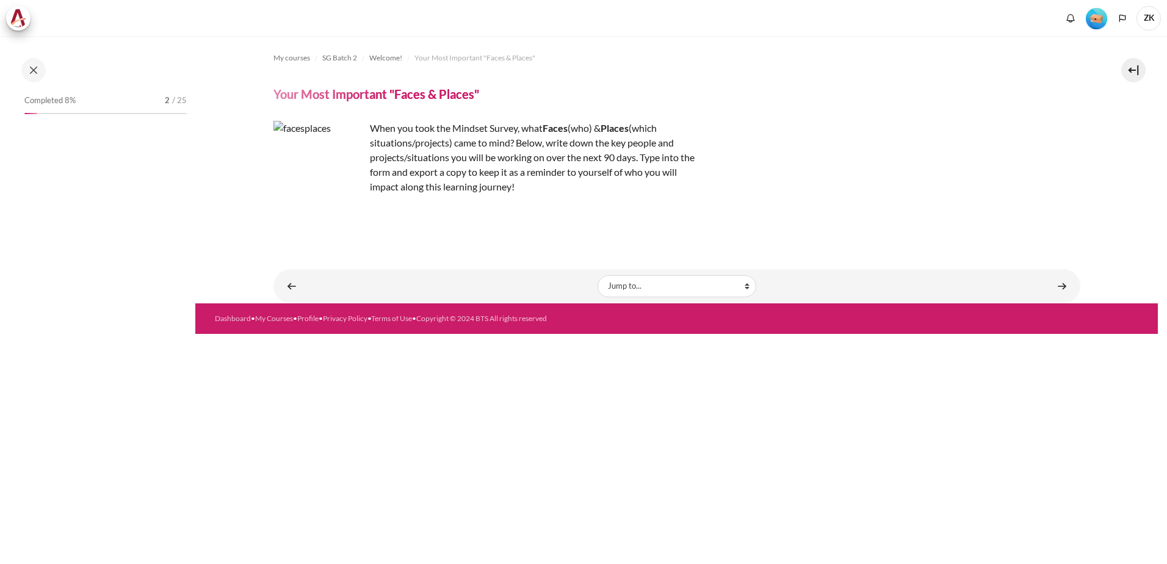 The image size is (1167, 564). Describe the element at coordinates (1062, 286) in the screenshot. I see `a: Your Buddy Group! ►` at that location.